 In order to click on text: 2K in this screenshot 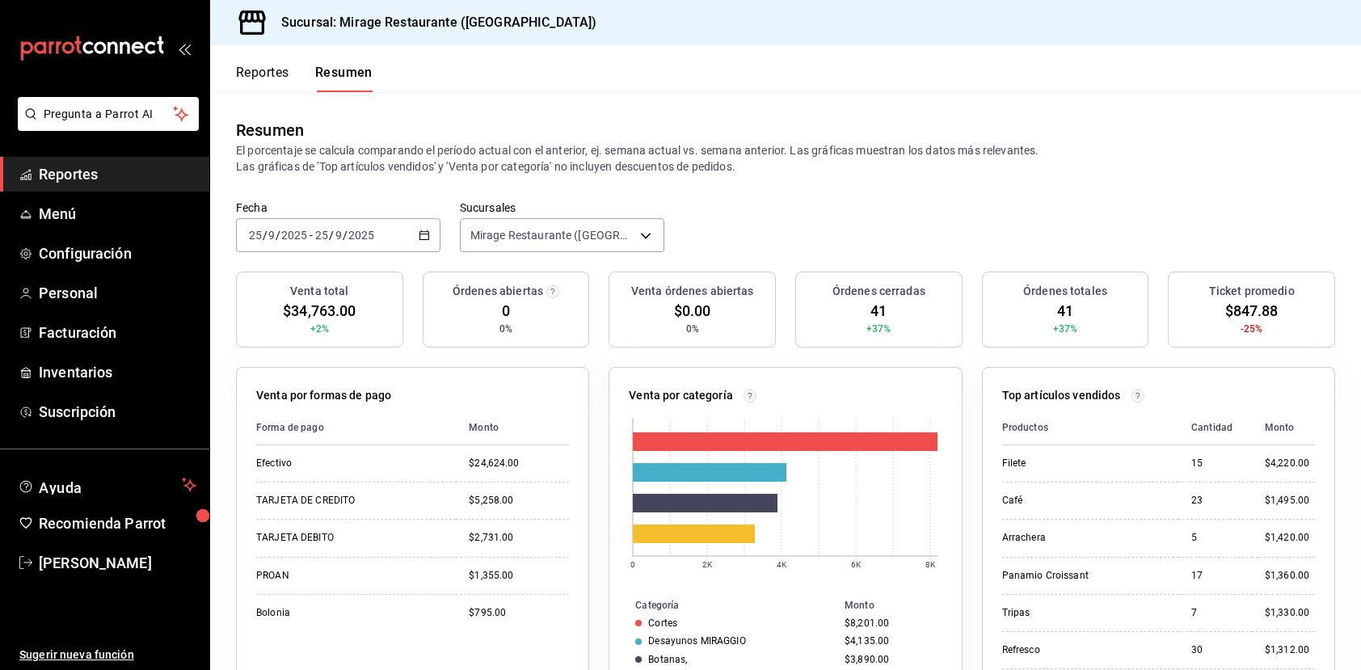, I will do `click(707, 564)`.